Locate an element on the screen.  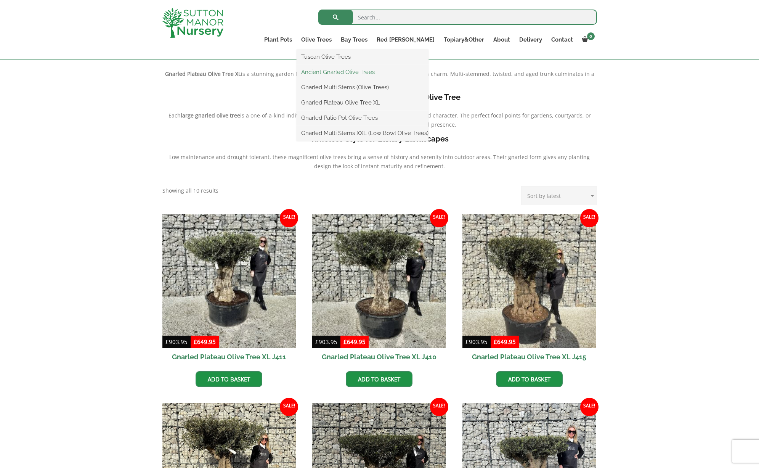
a: Delivery is located at coordinates (531, 40).